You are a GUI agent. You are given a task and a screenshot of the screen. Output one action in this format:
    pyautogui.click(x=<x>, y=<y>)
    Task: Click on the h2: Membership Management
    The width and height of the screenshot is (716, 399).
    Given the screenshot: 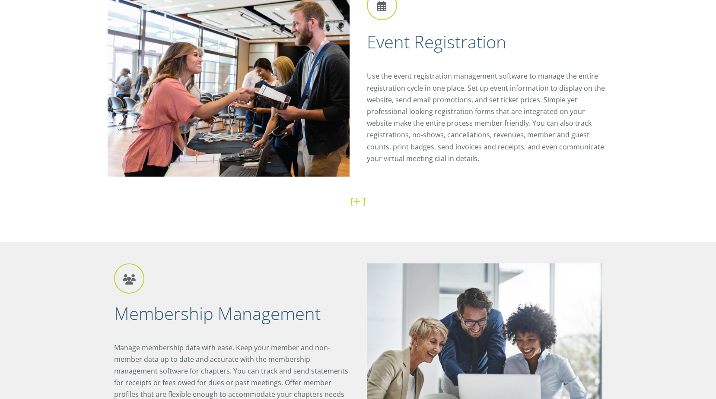 What is the action you would take?
    pyautogui.click(x=232, y=314)
    